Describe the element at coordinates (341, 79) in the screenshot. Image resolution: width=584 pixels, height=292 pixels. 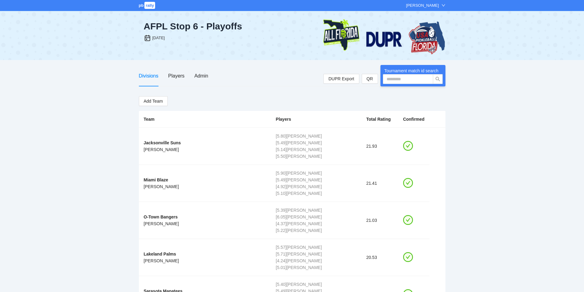
I see `a: DUPR Export` at that location.